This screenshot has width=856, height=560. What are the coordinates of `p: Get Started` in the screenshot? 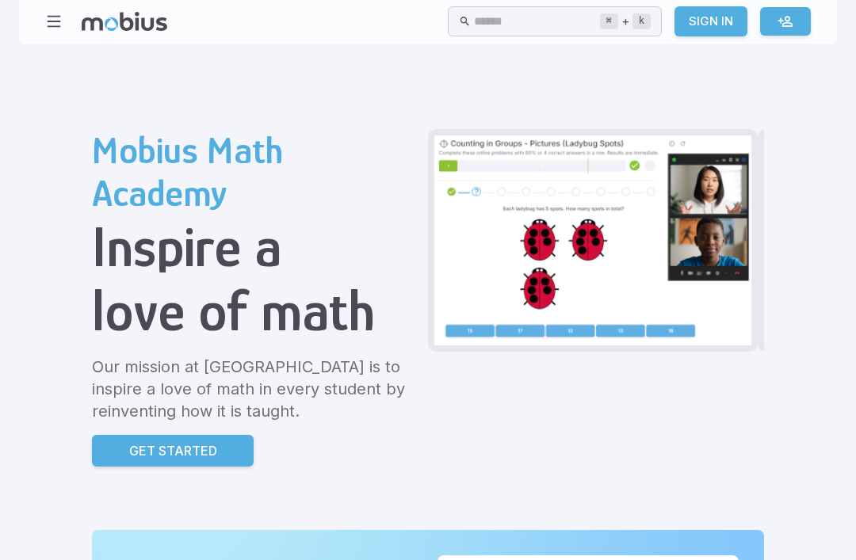 It's located at (173, 451).